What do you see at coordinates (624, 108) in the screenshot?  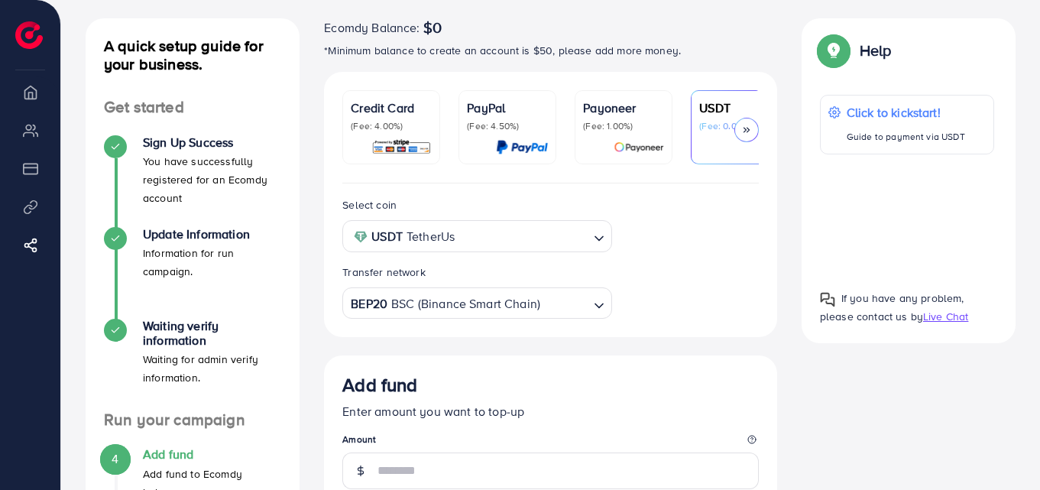 I see `p: Payoneer` at bounding box center [624, 108].